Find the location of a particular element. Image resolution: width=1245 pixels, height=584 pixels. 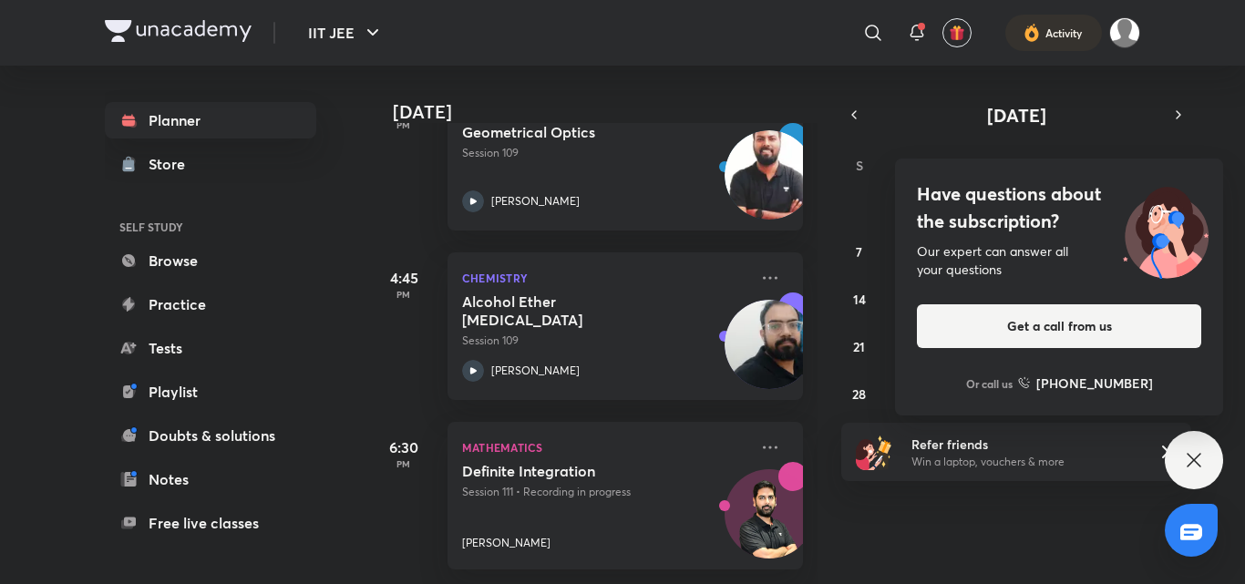

h5: 6:30 is located at coordinates (404, 447).